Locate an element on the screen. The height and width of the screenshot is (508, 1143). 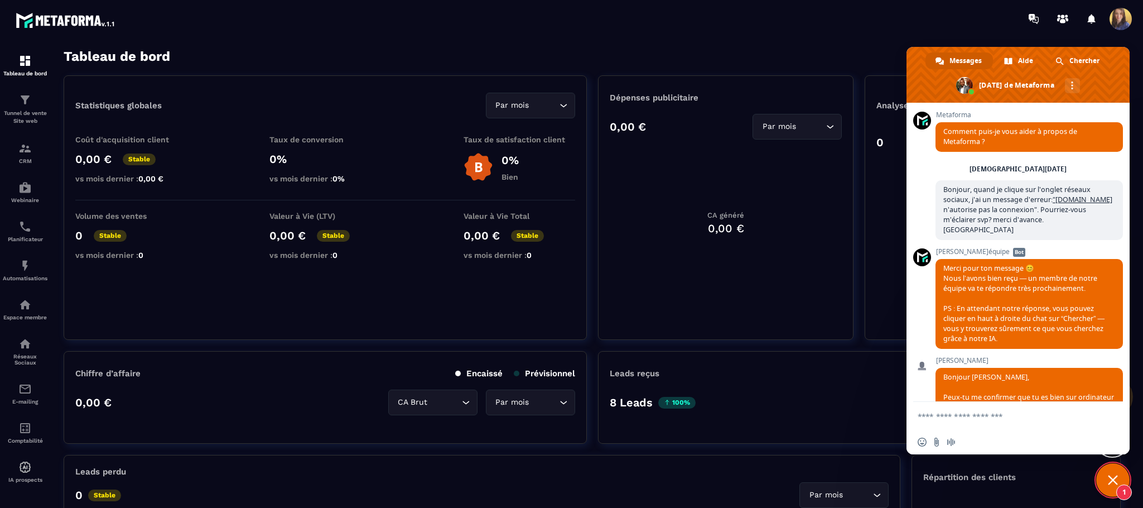
p: Tunnel de vente Site web is located at coordinates (25, 117).